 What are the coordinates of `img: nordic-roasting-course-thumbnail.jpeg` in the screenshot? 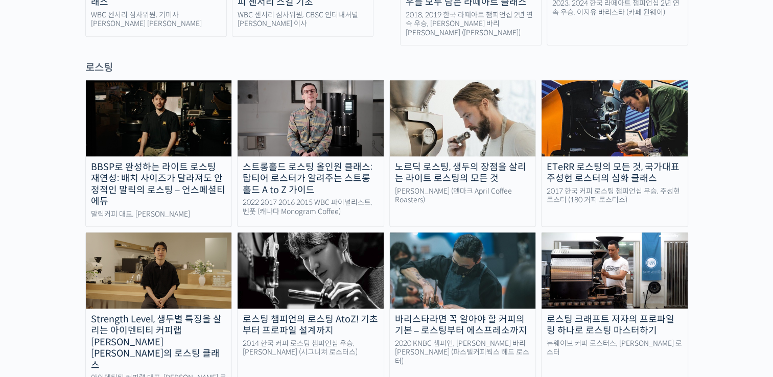 It's located at (463, 118).